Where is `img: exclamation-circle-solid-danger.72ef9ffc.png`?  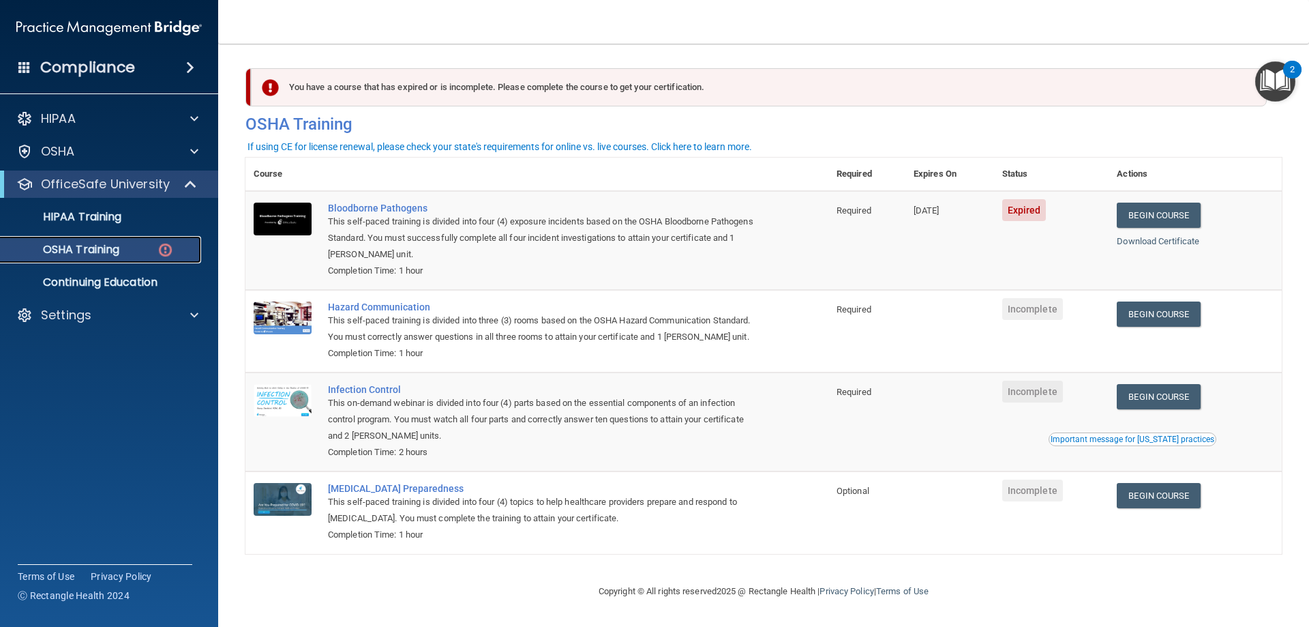 img: exclamation-circle-solid-danger.72ef9ffc.png is located at coordinates (270, 87).